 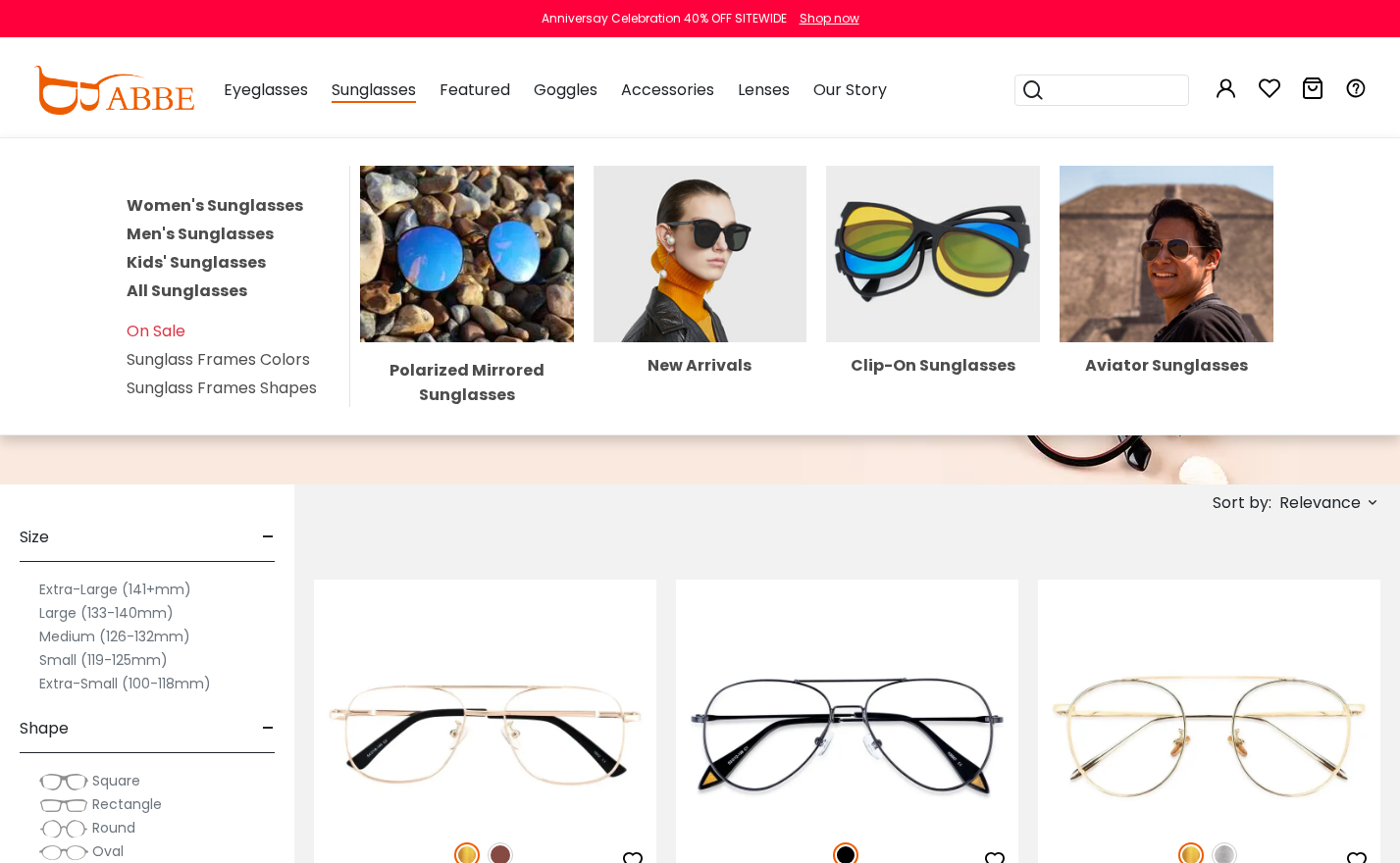 I want to click on a: Sunglass Frames Colors, so click(x=218, y=359).